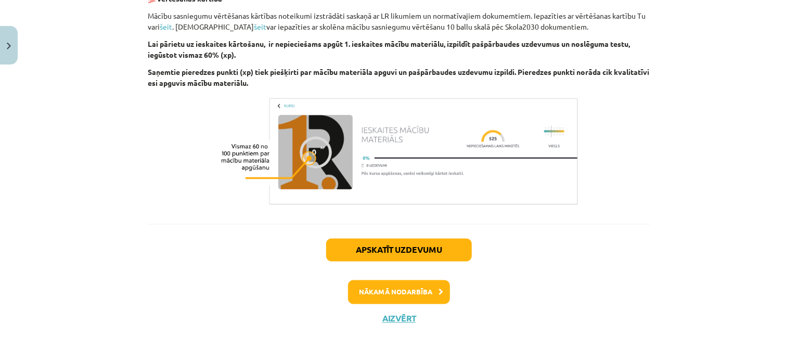 The width and height of the screenshot is (798, 362). I want to click on p: Mācību sasniegumu vērtēšanas kārtības noteikumi izstrādāti saskaņā ar LR likumiem un normatīvajie..., so click(399, 21).